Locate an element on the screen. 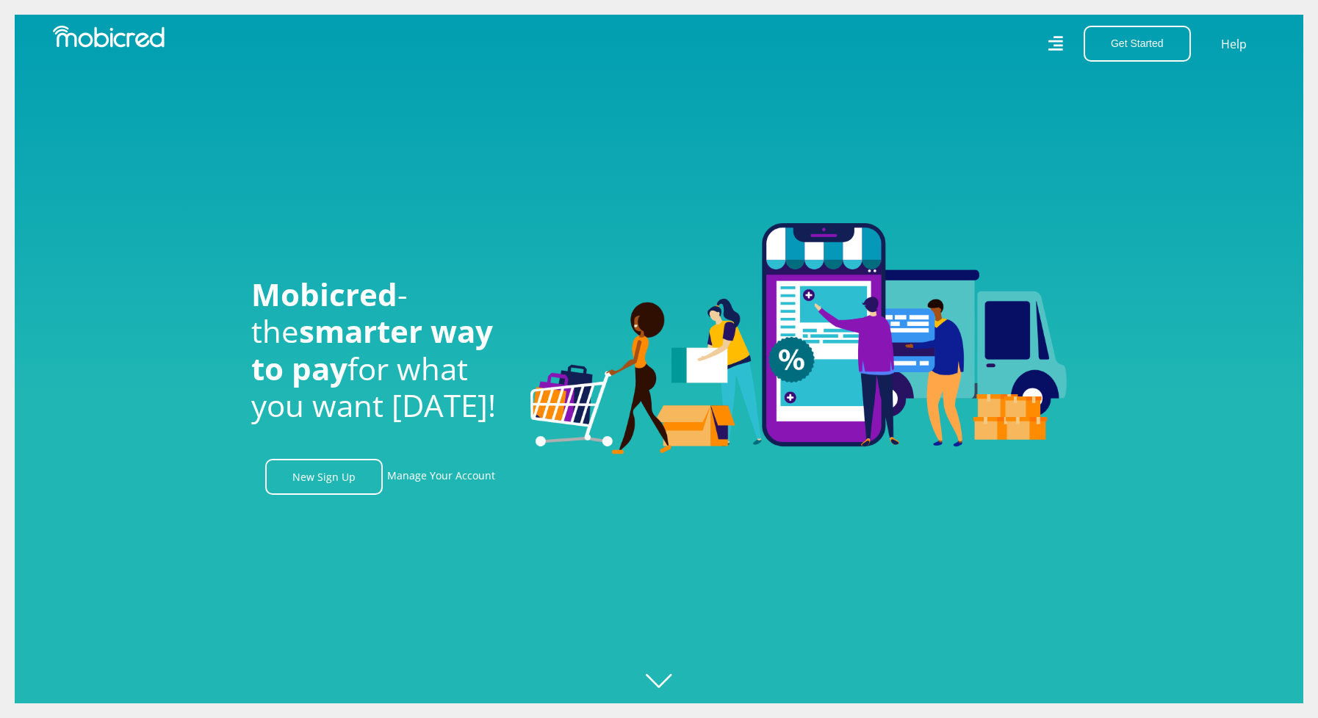 The image size is (1318, 718). span: Mobicred is located at coordinates (324, 294).